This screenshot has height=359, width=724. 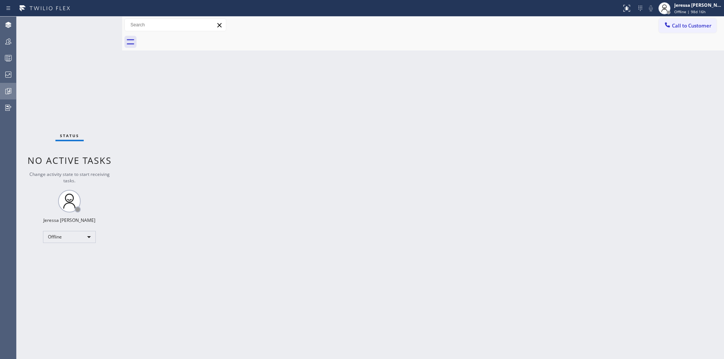 What do you see at coordinates (69, 160) in the screenshot?
I see `span: No active tasks` at bounding box center [69, 160].